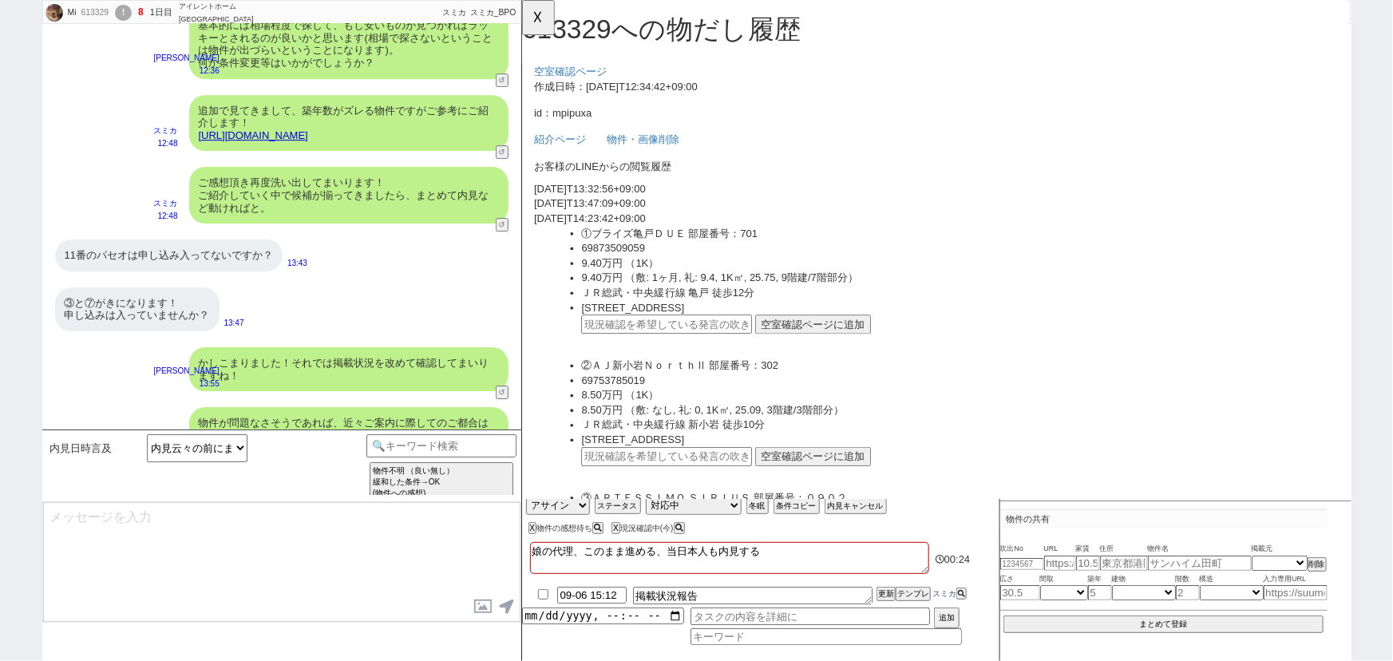  Describe the element at coordinates (93, 13) in the screenshot. I see `div: 613329` at that location.